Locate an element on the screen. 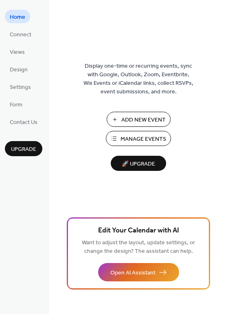 Image resolution: width=228 pixels, height=314 pixels. span: Edit Your Calendar with AI is located at coordinates (139, 231).